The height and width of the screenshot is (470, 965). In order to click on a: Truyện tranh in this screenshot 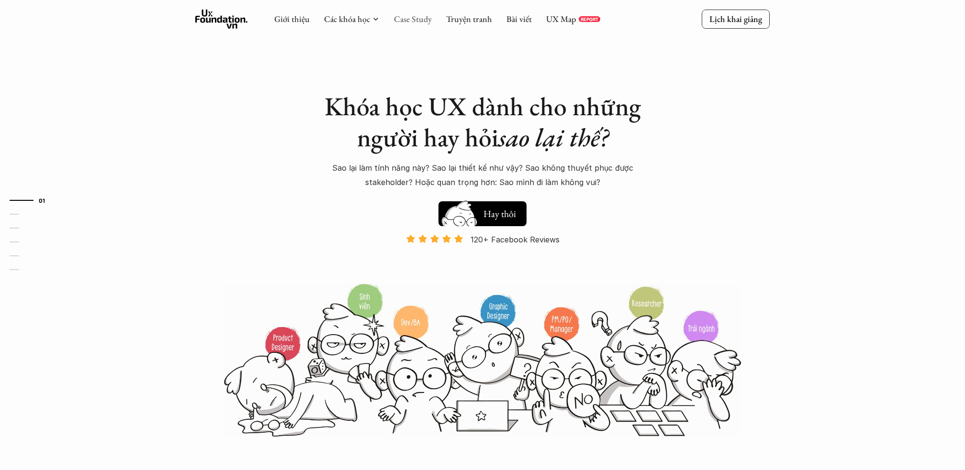, I will do `click(469, 19)`.